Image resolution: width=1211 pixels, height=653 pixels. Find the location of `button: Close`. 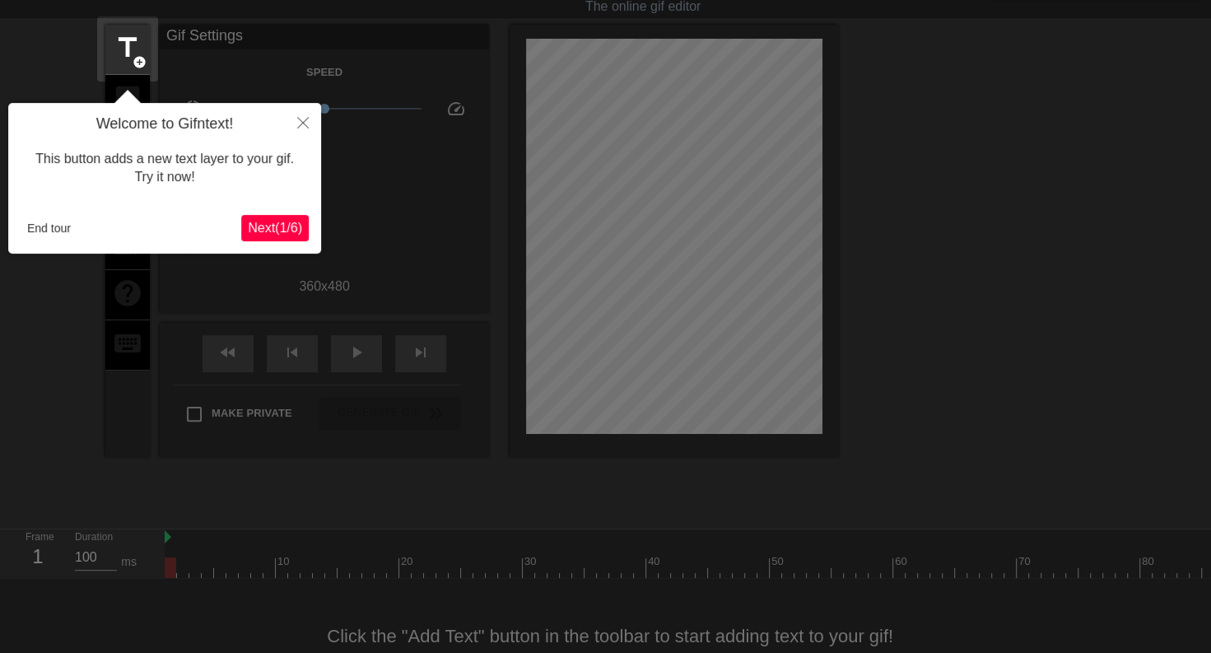

button: Close is located at coordinates (303, 122).